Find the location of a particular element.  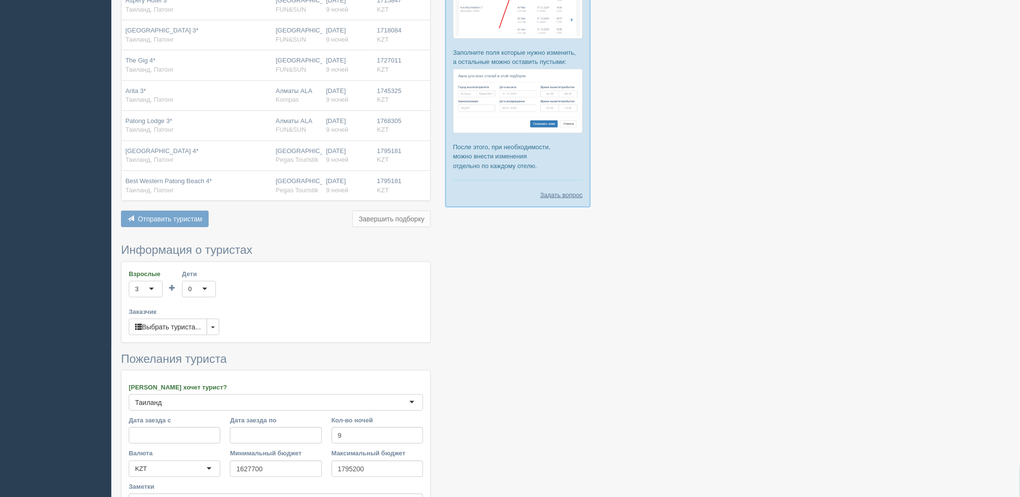

label: Кол-во ночей is located at coordinates (377, 420).